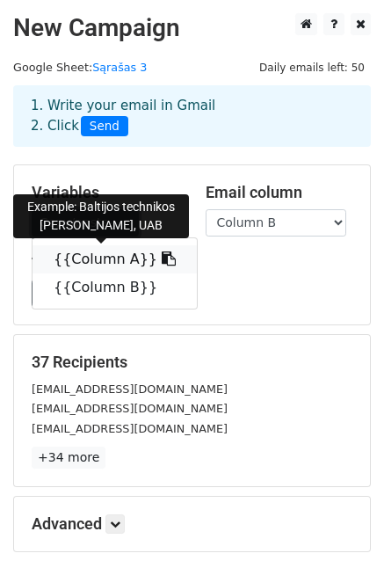 Image resolution: width=384 pixels, height=568 pixels. Describe the element at coordinates (114, 259) in the screenshot. I see `a: {{Column A}}` at that location.